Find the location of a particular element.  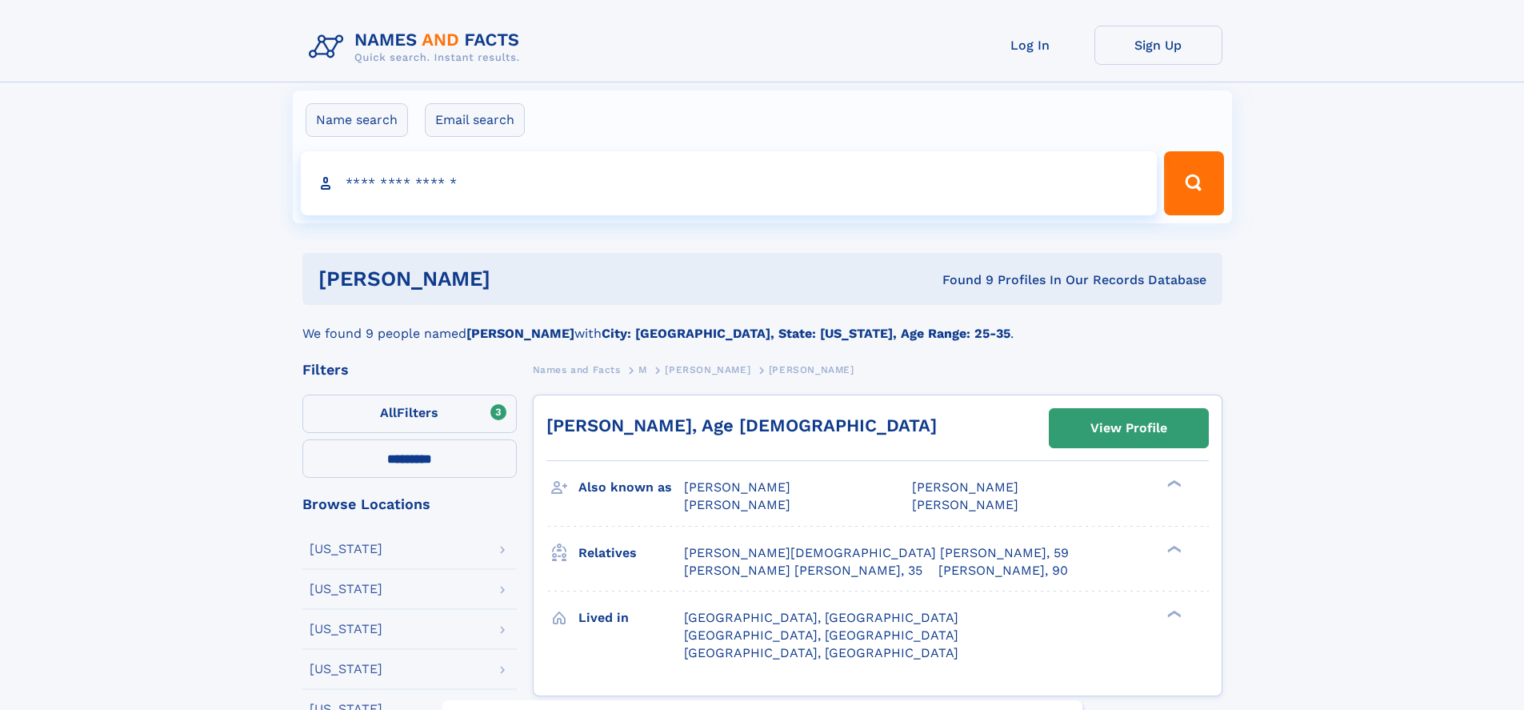

label: Name search is located at coordinates (357, 120).